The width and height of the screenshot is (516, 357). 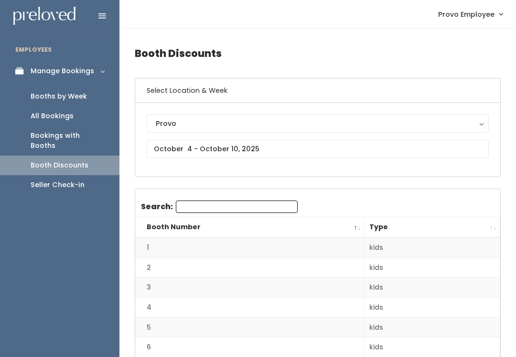 I want to click on h6: Select Location & Week, so click(x=318, y=90).